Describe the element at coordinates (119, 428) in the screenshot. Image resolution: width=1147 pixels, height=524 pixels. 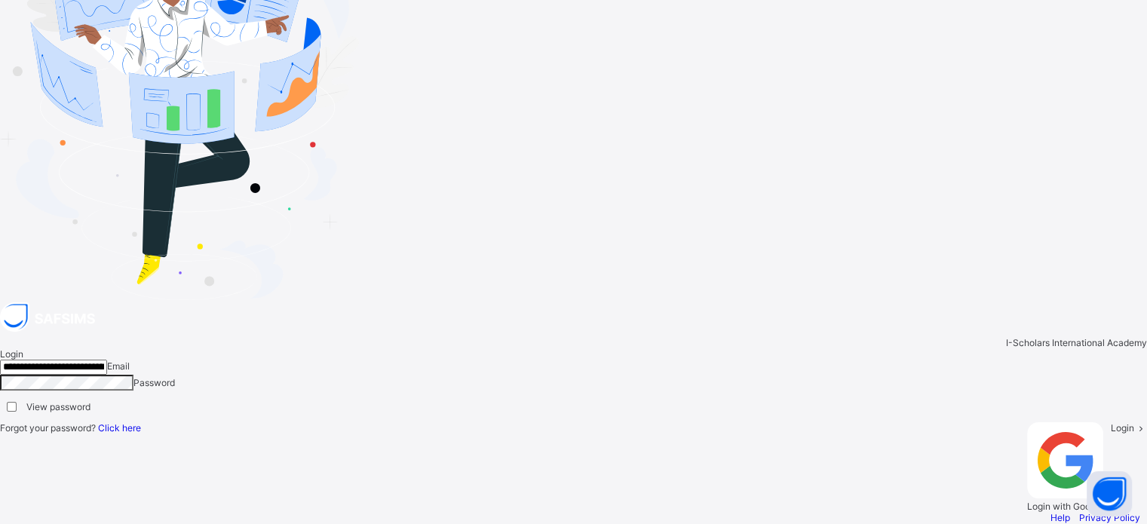
I see `span: Click here` at that location.